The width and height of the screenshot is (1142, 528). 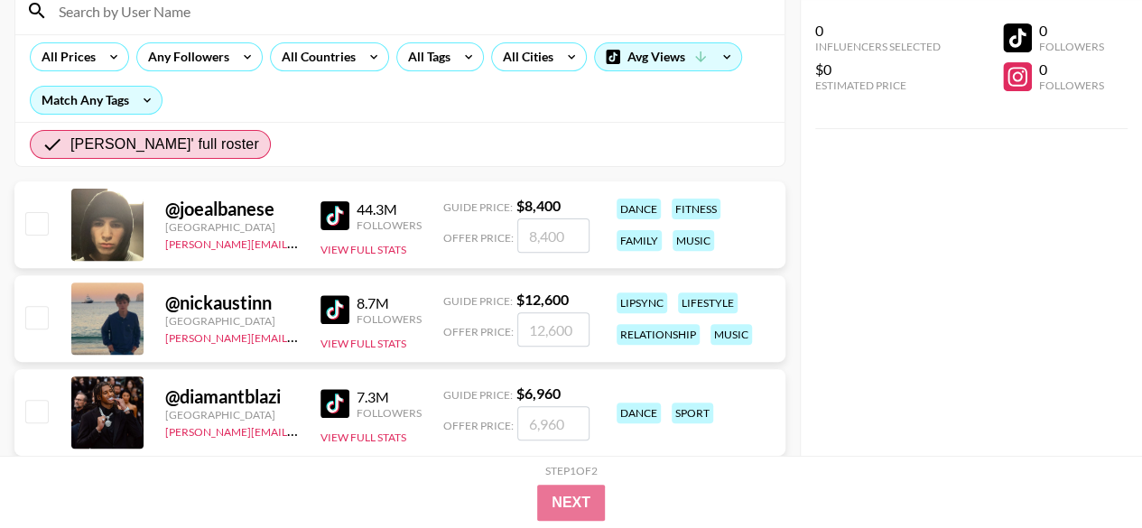 I want to click on strong: $ 8,400, so click(x=538, y=205).